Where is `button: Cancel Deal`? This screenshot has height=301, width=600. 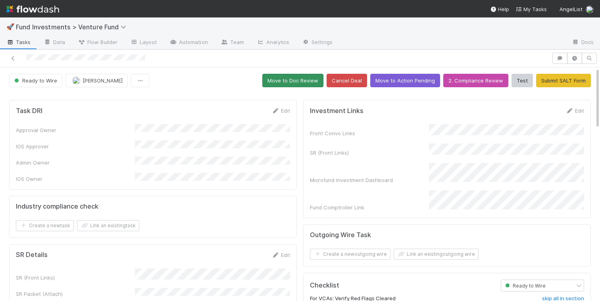 button: Cancel Deal is located at coordinates (347, 81).